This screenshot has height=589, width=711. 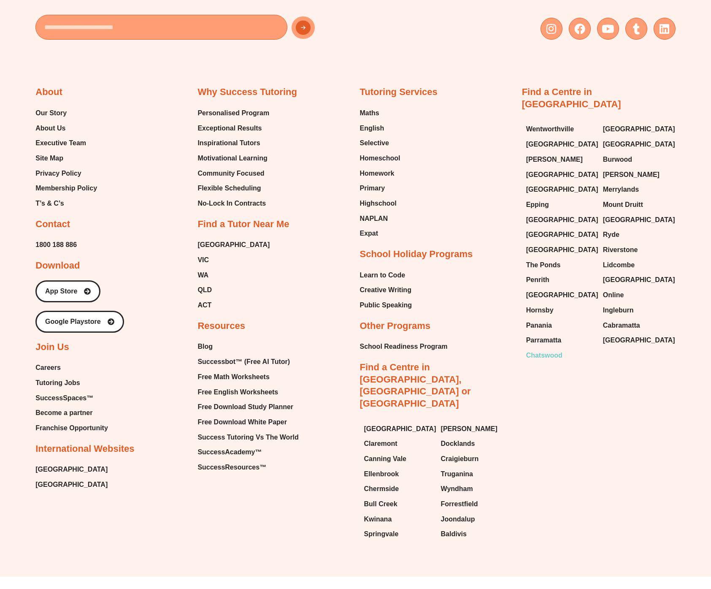 What do you see at coordinates (399, 474) in the screenshot?
I see `a: Ellenbrook` at bounding box center [399, 474].